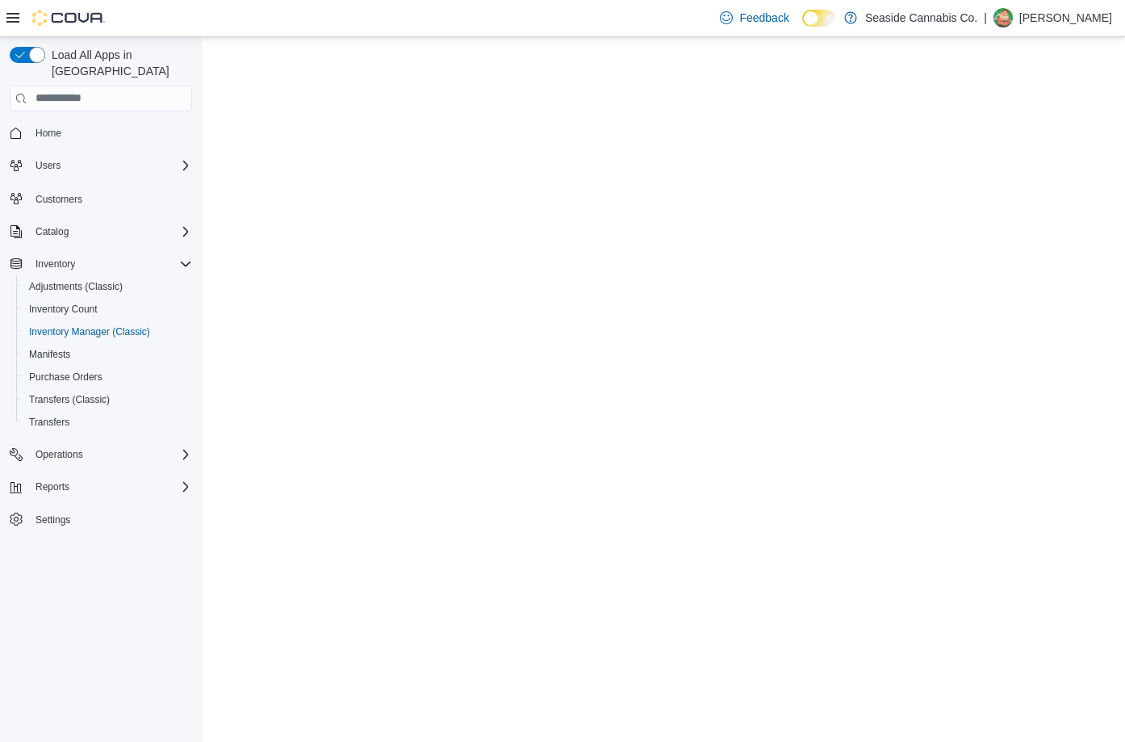 Image resolution: width=1125 pixels, height=742 pixels. I want to click on a: Settings, so click(52, 520).